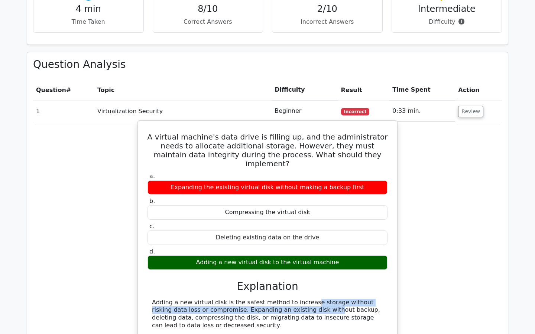  What do you see at coordinates (208, 22) in the screenshot?
I see `p: Correct Answers` at bounding box center [208, 22].